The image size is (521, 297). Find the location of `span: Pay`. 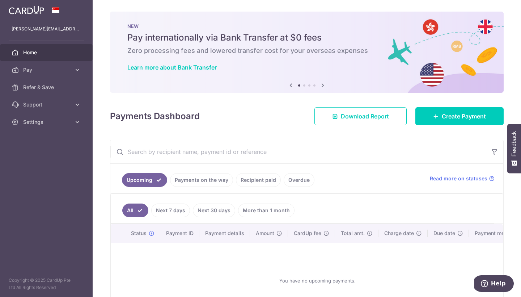

span: Pay is located at coordinates (47, 70).